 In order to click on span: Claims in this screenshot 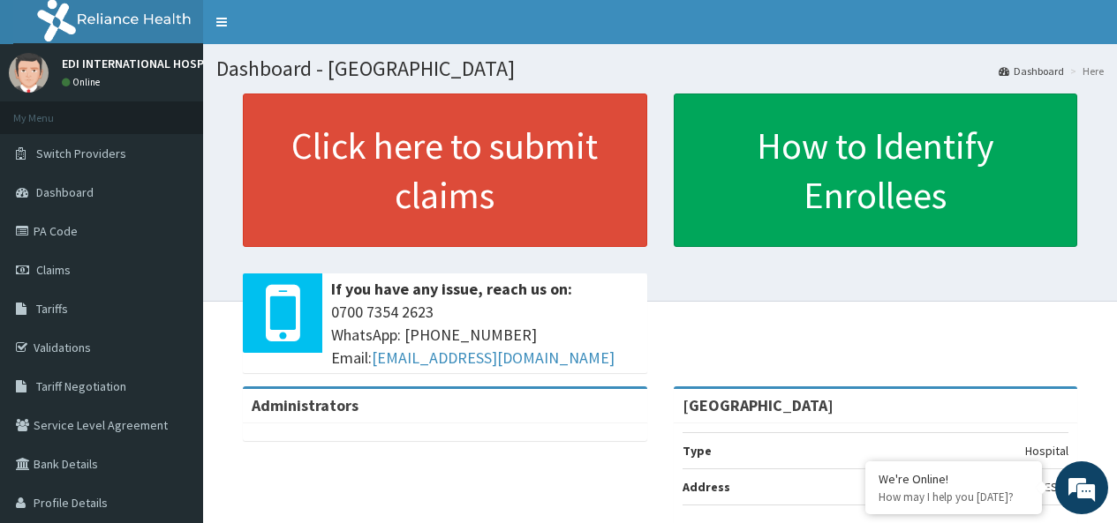, I will do `click(53, 270)`.